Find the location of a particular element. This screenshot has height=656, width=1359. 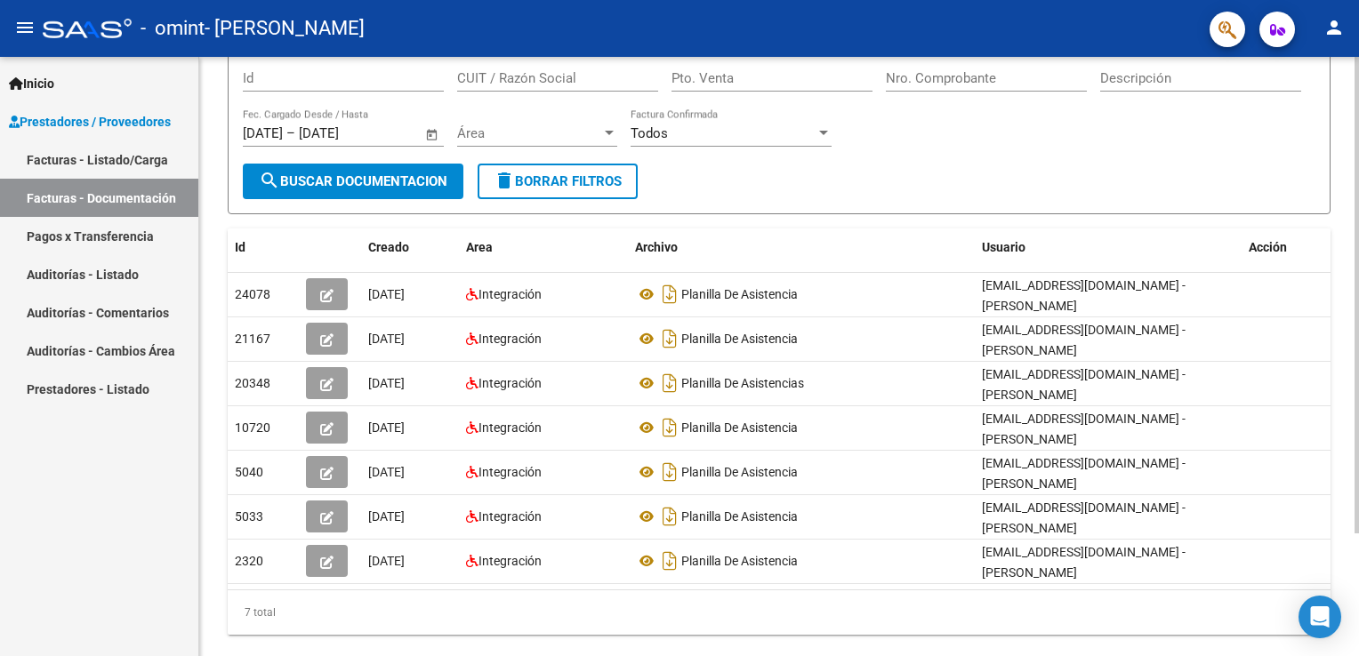

span: Todos is located at coordinates (649, 133).